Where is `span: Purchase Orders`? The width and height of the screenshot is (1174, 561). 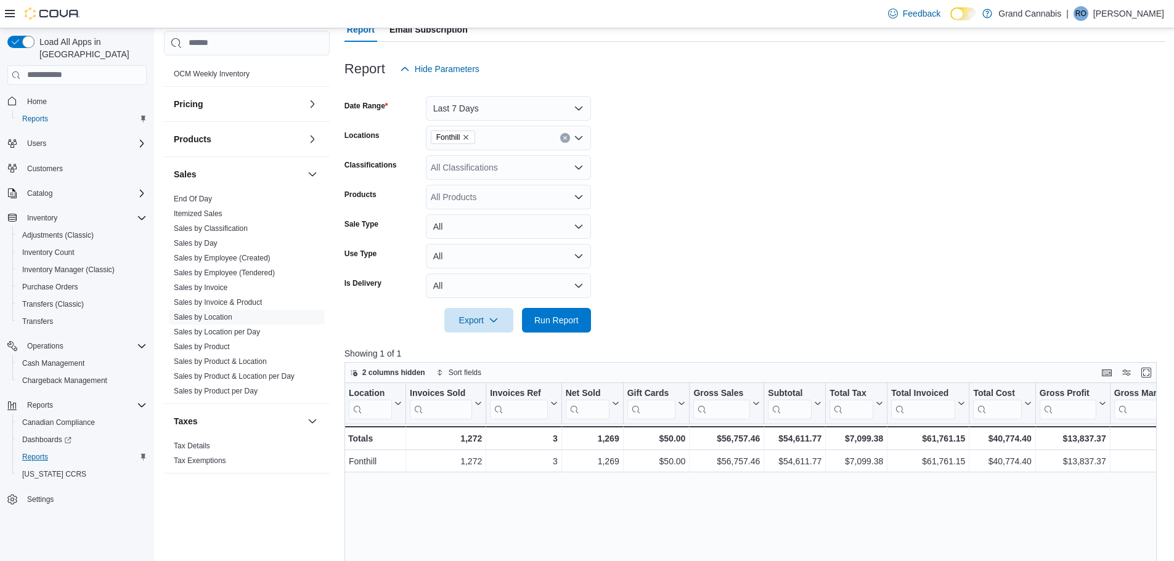 span: Purchase Orders is located at coordinates (50, 287).